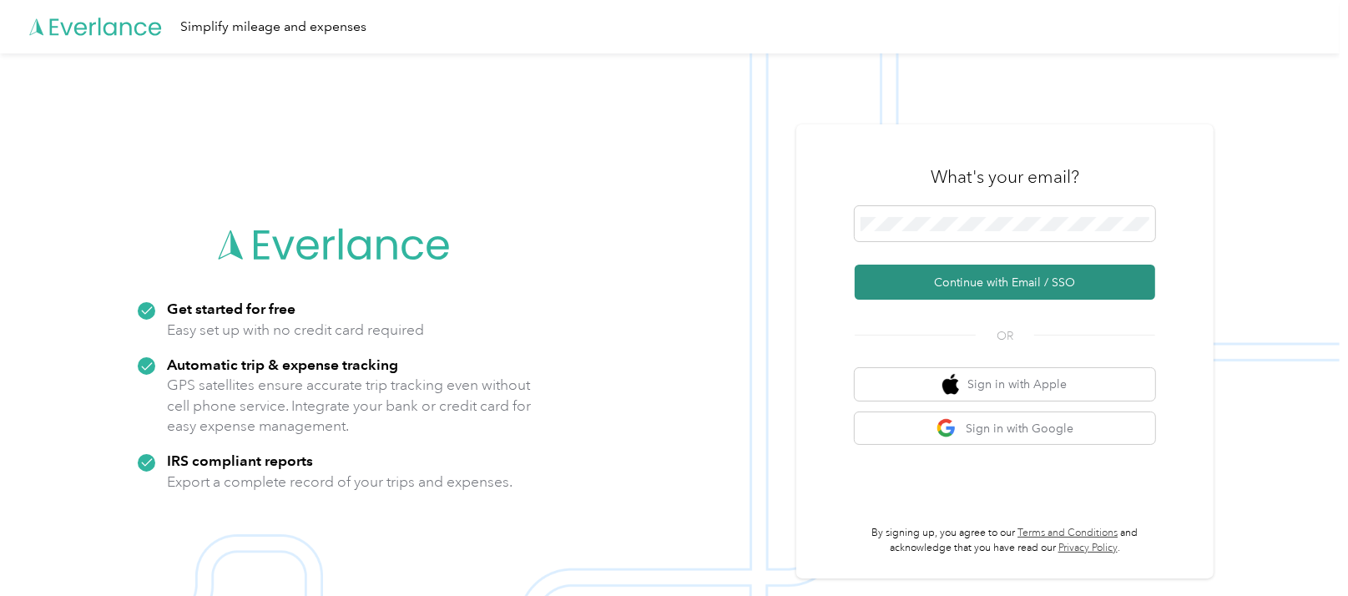 The image size is (1348, 596). Describe the element at coordinates (231, 308) in the screenshot. I see `strong: Get started for free` at that location.